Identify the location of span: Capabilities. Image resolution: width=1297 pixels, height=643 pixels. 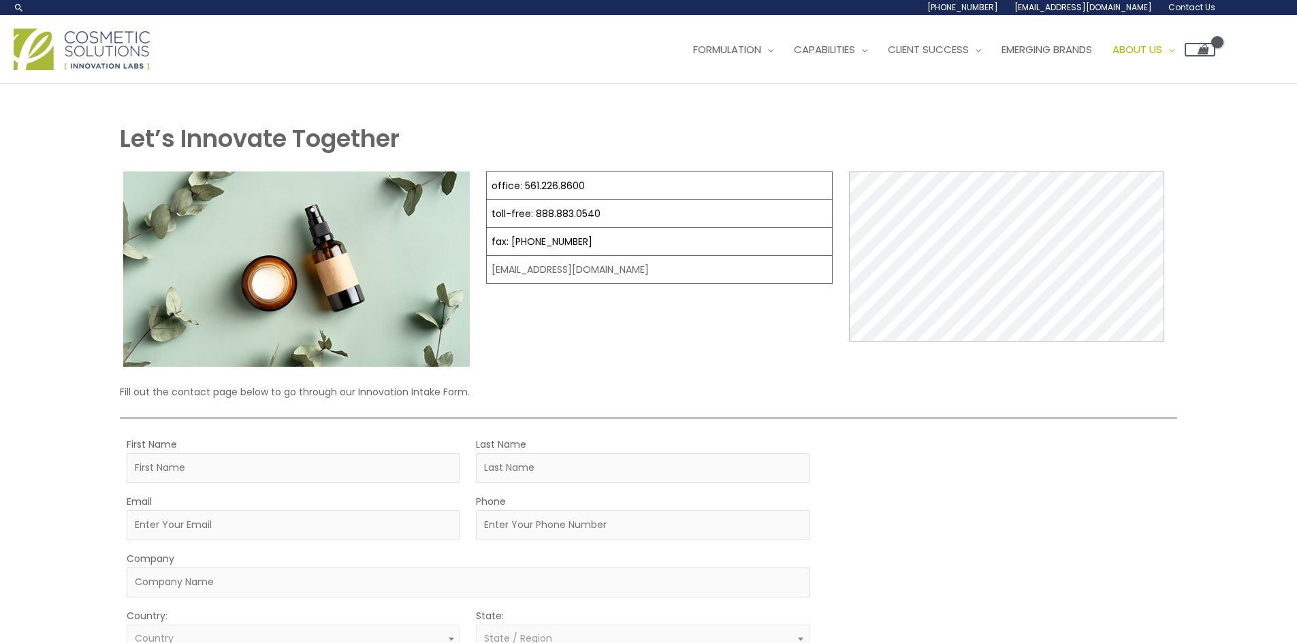
(824, 49).